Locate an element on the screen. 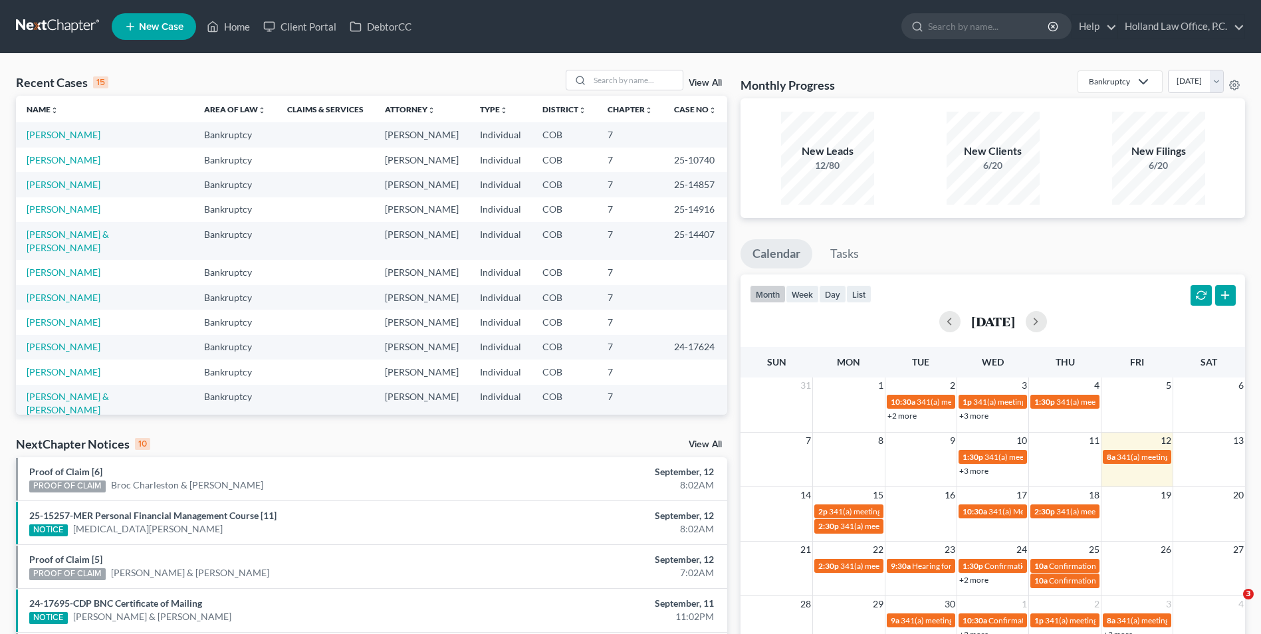 The width and height of the screenshot is (1261, 634). a: Help is located at coordinates (1094, 27).